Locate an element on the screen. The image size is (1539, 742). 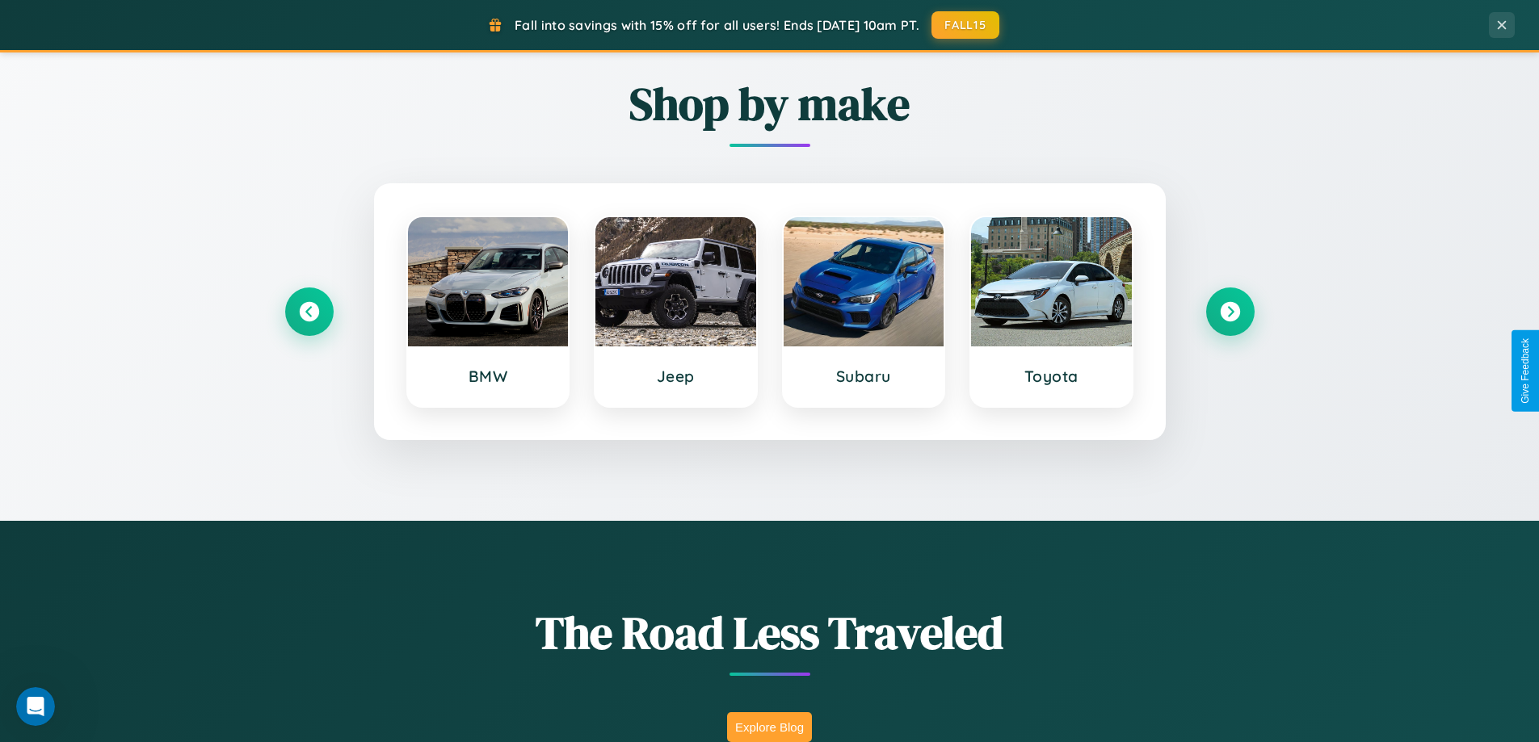
button: Explore Blog is located at coordinates (769, 727).